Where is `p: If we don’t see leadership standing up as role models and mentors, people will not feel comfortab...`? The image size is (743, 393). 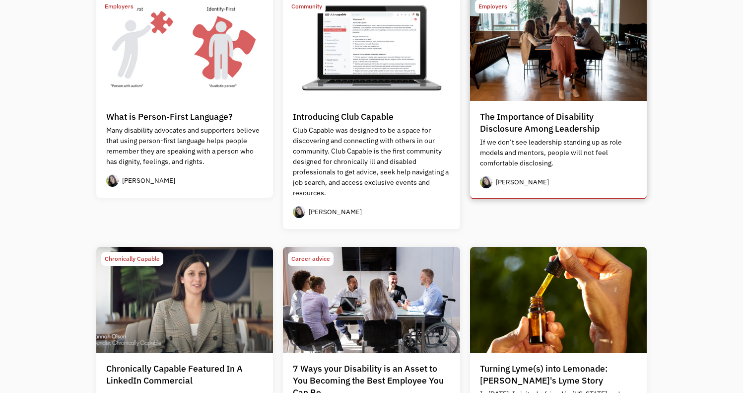
p: If we don’t see leadership standing up as role models and mentors, people will not feel comfortab... is located at coordinates (558, 152).